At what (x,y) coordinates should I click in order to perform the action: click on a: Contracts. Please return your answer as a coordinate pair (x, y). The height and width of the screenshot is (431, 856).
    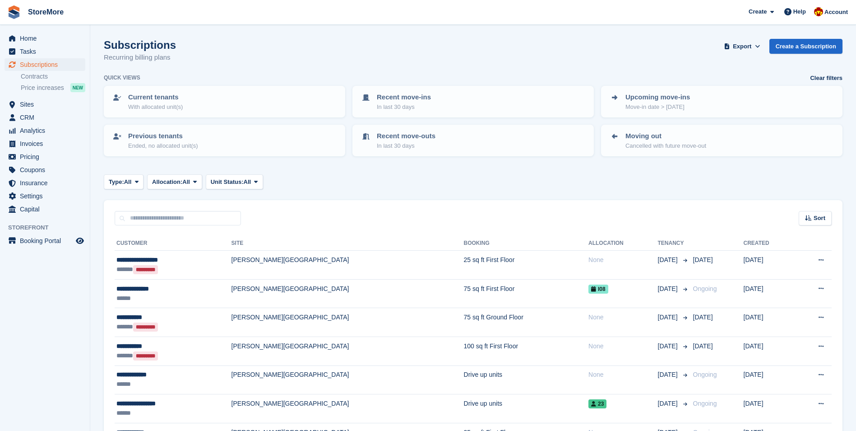
    Looking at the image, I should click on (53, 76).